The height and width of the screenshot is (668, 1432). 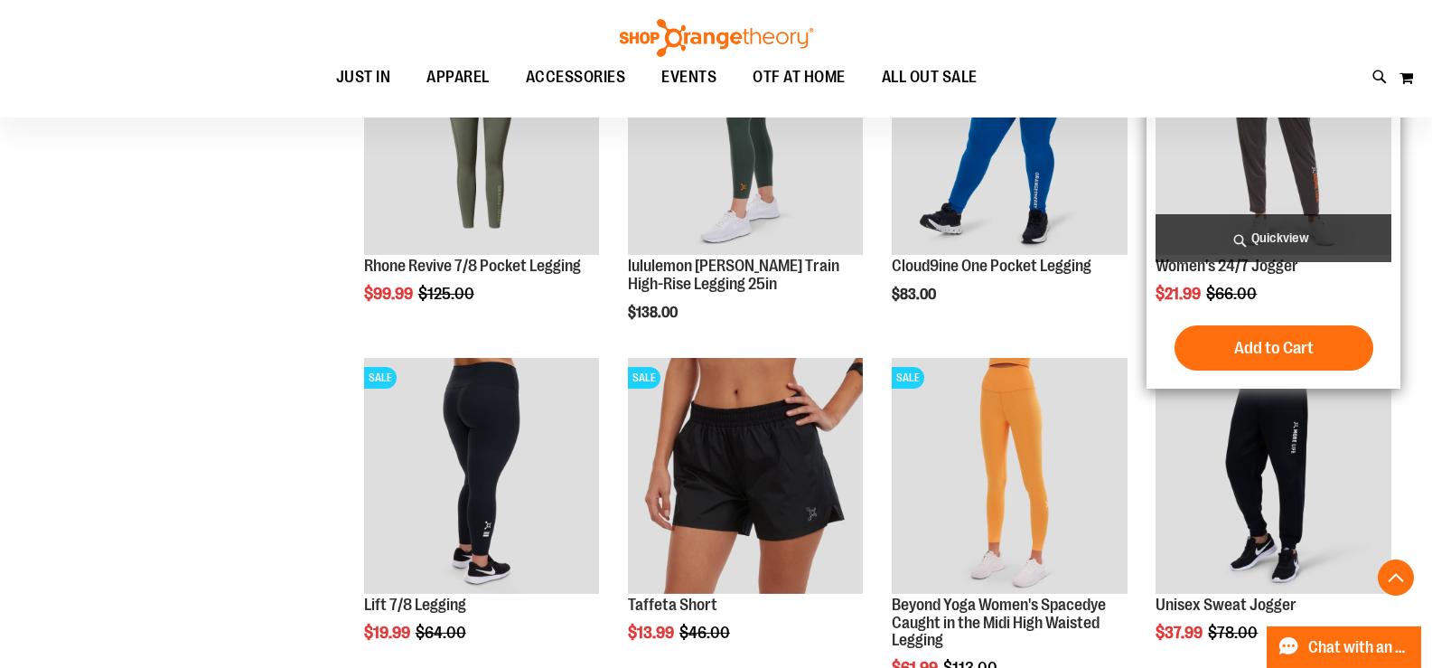 What do you see at coordinates (415, 605) in the screenshot?
I see `a: Lift 7/8 Legging` at bounding box center [415, 605].